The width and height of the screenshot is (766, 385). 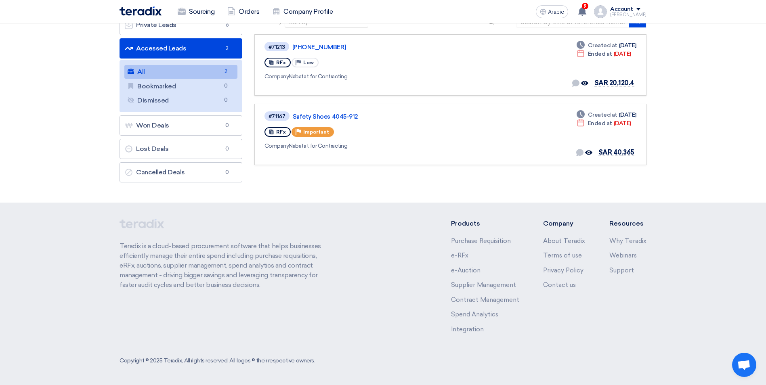 I want to click on font: Private Leads, so click(x=151, y=25).